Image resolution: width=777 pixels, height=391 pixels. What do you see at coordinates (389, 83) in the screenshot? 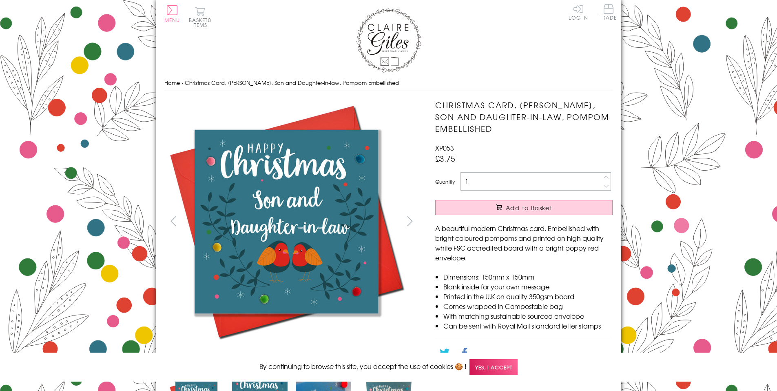
I see `nav: breadcrumbs` at bounding box center [389, 83].